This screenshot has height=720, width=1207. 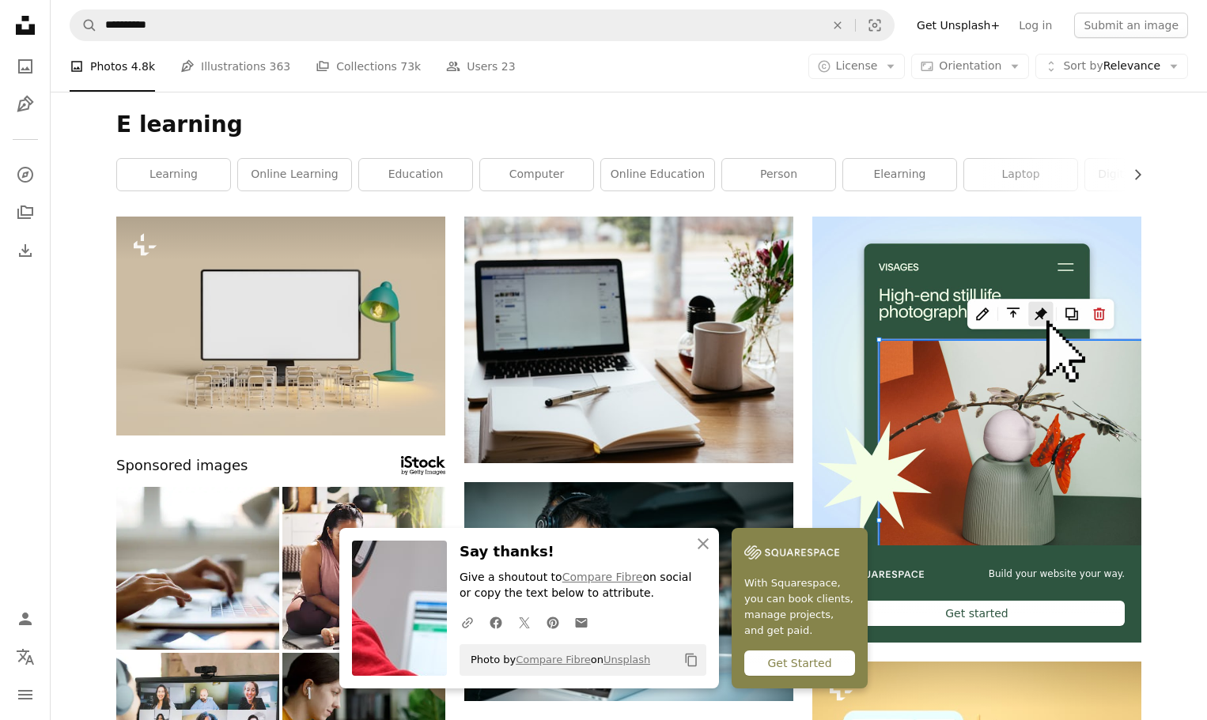 I want to click on a: Share on Pinterest, so click(x=553, y=622).